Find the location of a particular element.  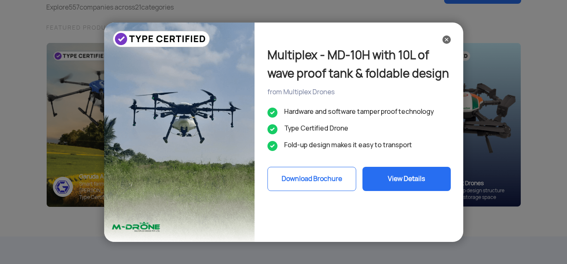

button: View Details is located at coordinates (407, 179).